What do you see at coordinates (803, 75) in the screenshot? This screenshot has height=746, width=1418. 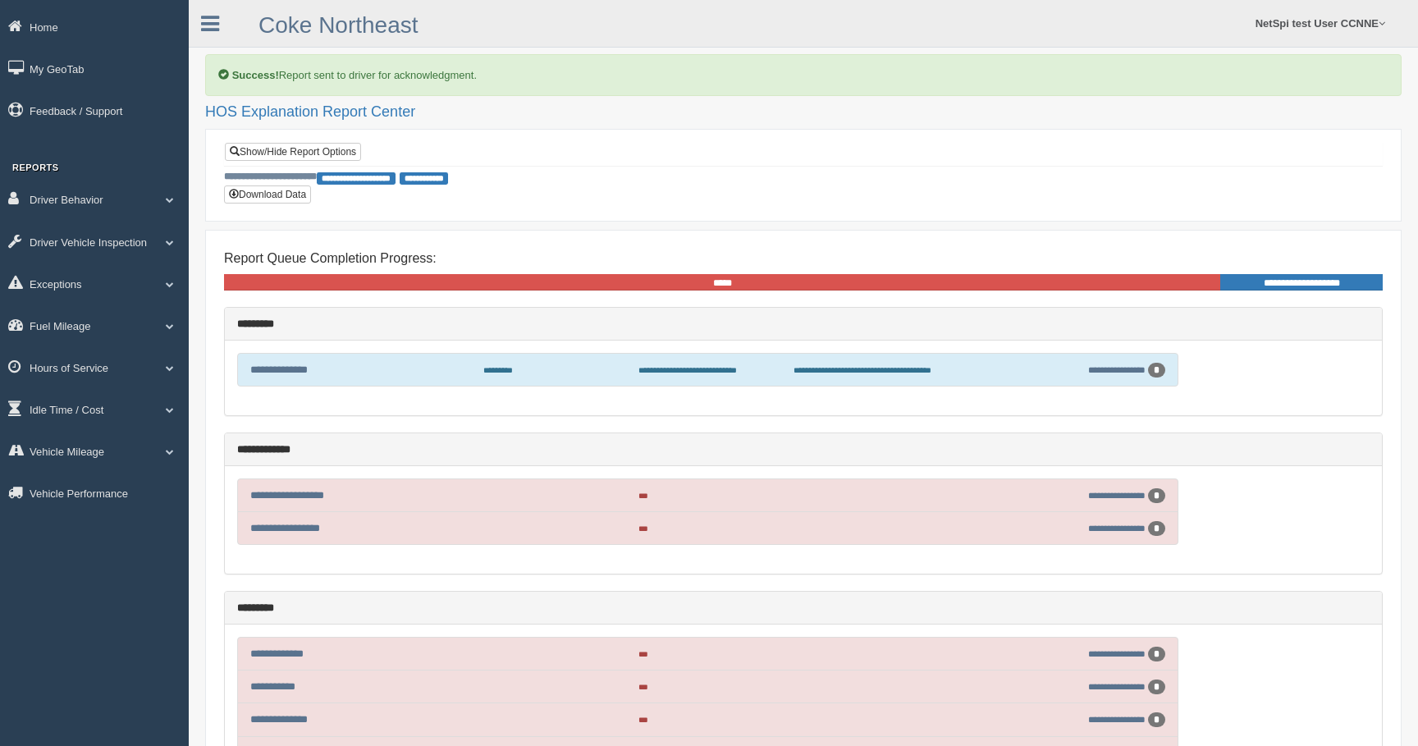 I see `div: Report sent to driver for acknowledgment.` at bounding box center [803, 75].